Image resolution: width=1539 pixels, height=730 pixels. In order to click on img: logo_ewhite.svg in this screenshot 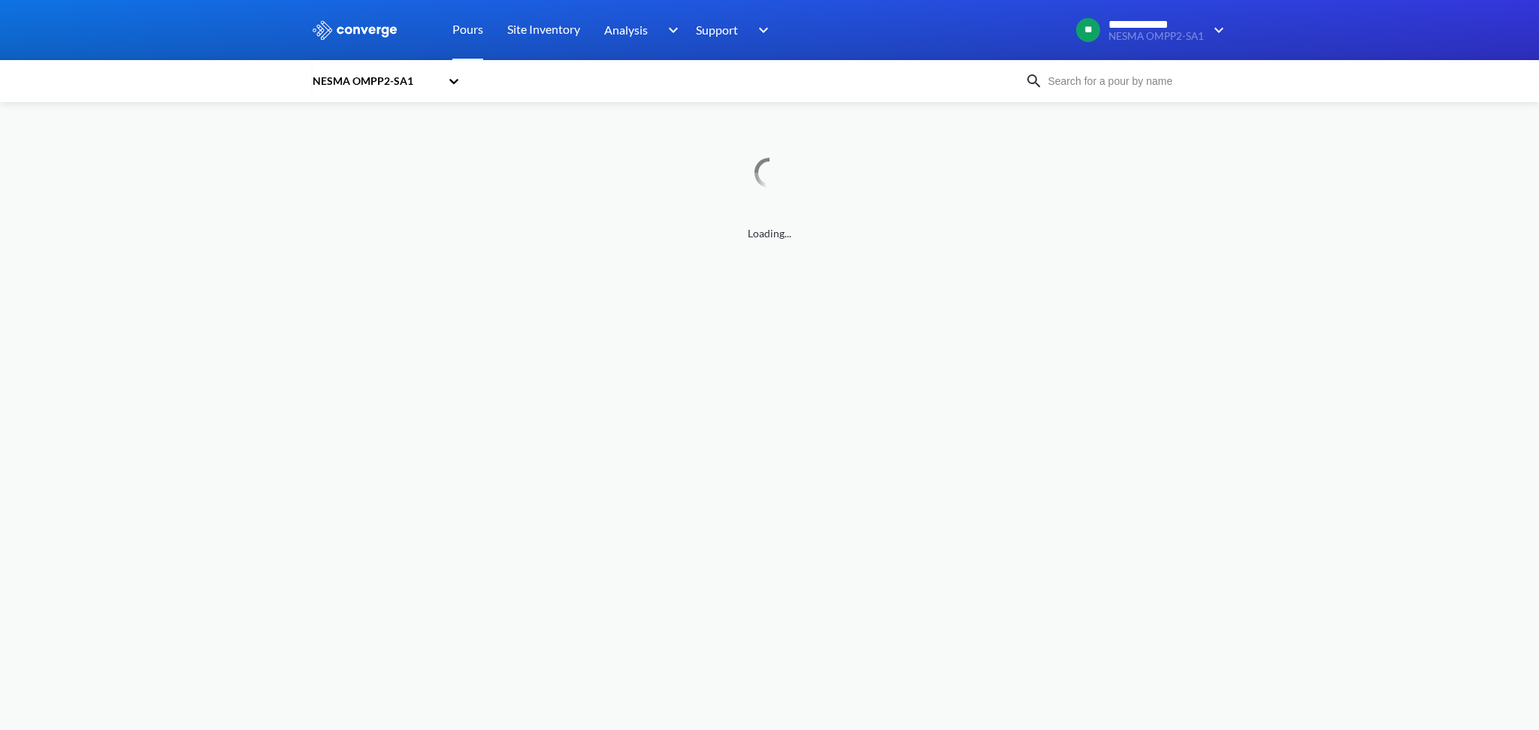, I will do `click(355, 30)`.